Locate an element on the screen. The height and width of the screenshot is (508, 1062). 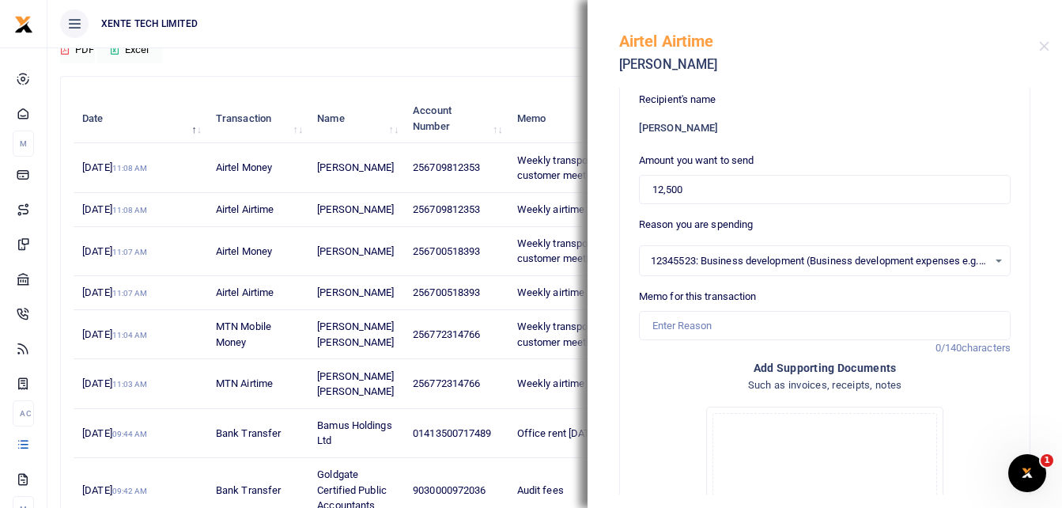
span: 12345523: Business development (Business development expenses e.g. meetings, transport ) is located at coordinates (819, 261).